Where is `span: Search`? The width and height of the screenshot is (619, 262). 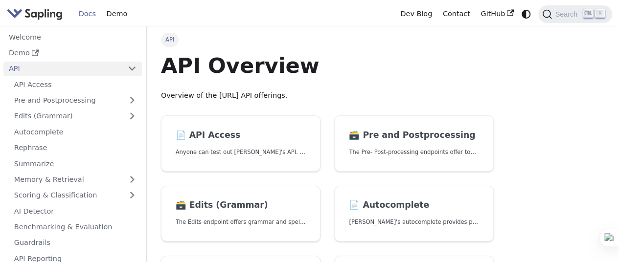 span: Search is located at coordinates (568, 14).